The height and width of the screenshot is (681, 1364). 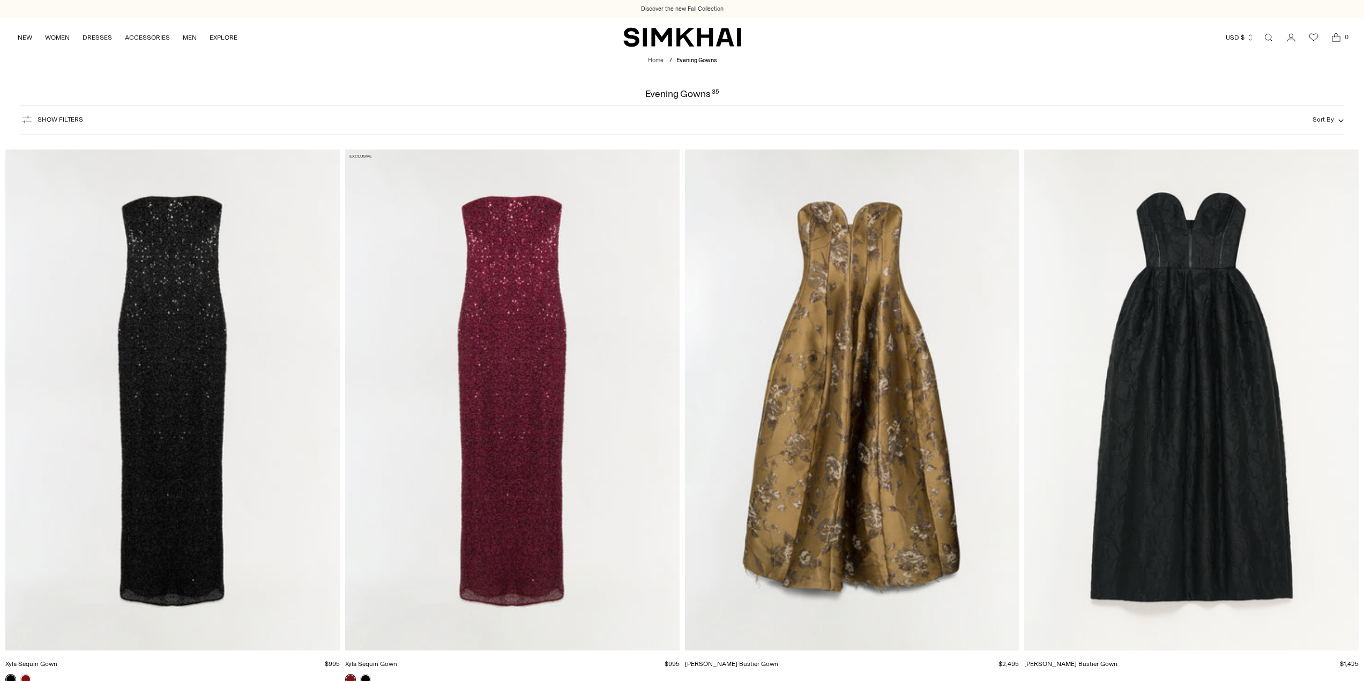 What do you see at coordinates (1291, 38) in the screenshot?
I see `a: Go to the account page` at bounding box center [1291, 38].